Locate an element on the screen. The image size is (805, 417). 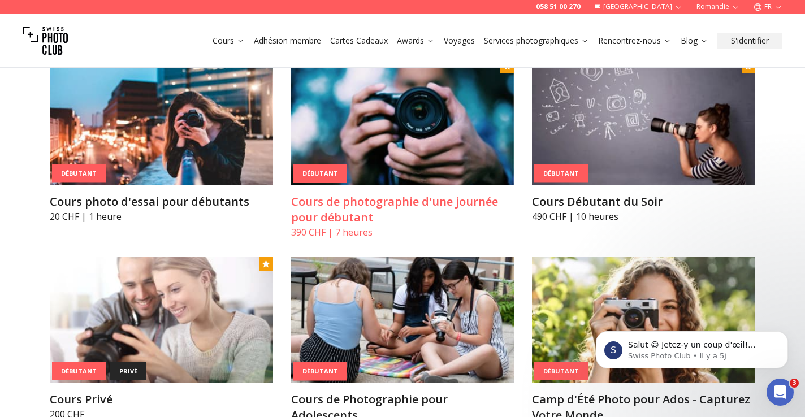
img: website_grey.svg is located at coordinates (23, 34).